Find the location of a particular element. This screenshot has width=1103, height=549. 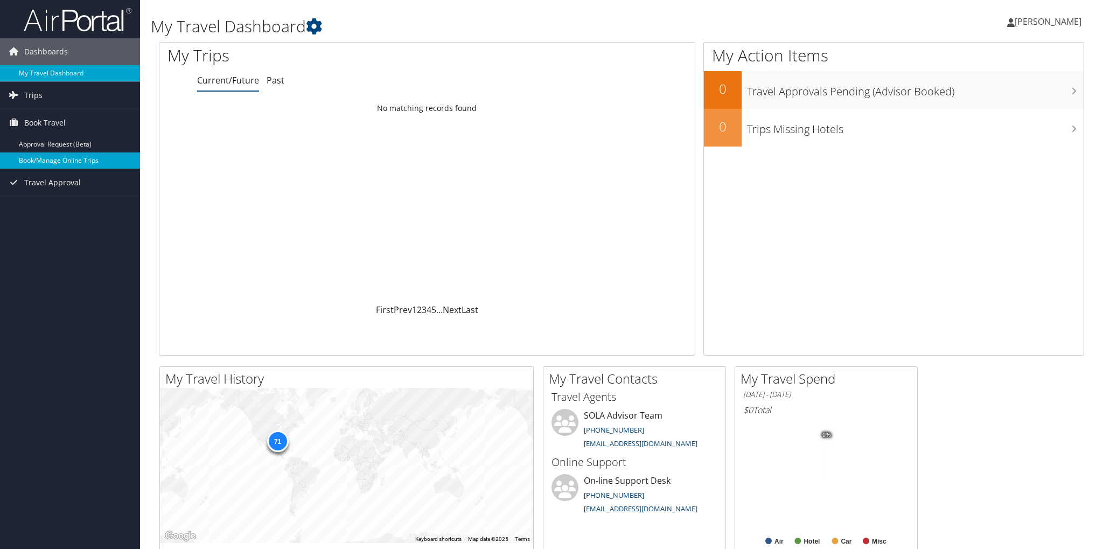

a: Next is located at coordinates (452, 310).